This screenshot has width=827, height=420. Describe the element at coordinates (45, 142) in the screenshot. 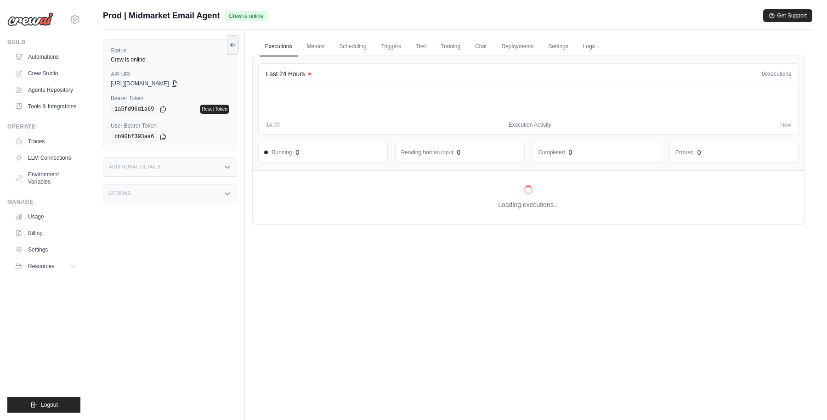

I see `a: Traces` at that location.